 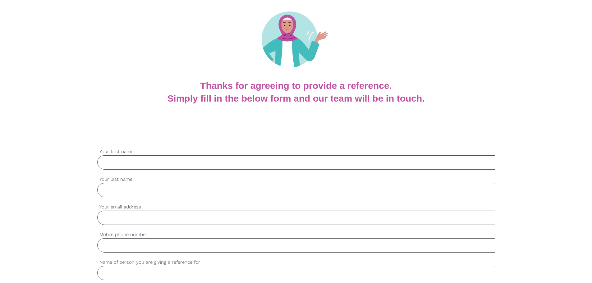 What do you see at coordinates (296, 207) in the screenshot?
I see `label: Your email address` at bounding box center [296, 207].